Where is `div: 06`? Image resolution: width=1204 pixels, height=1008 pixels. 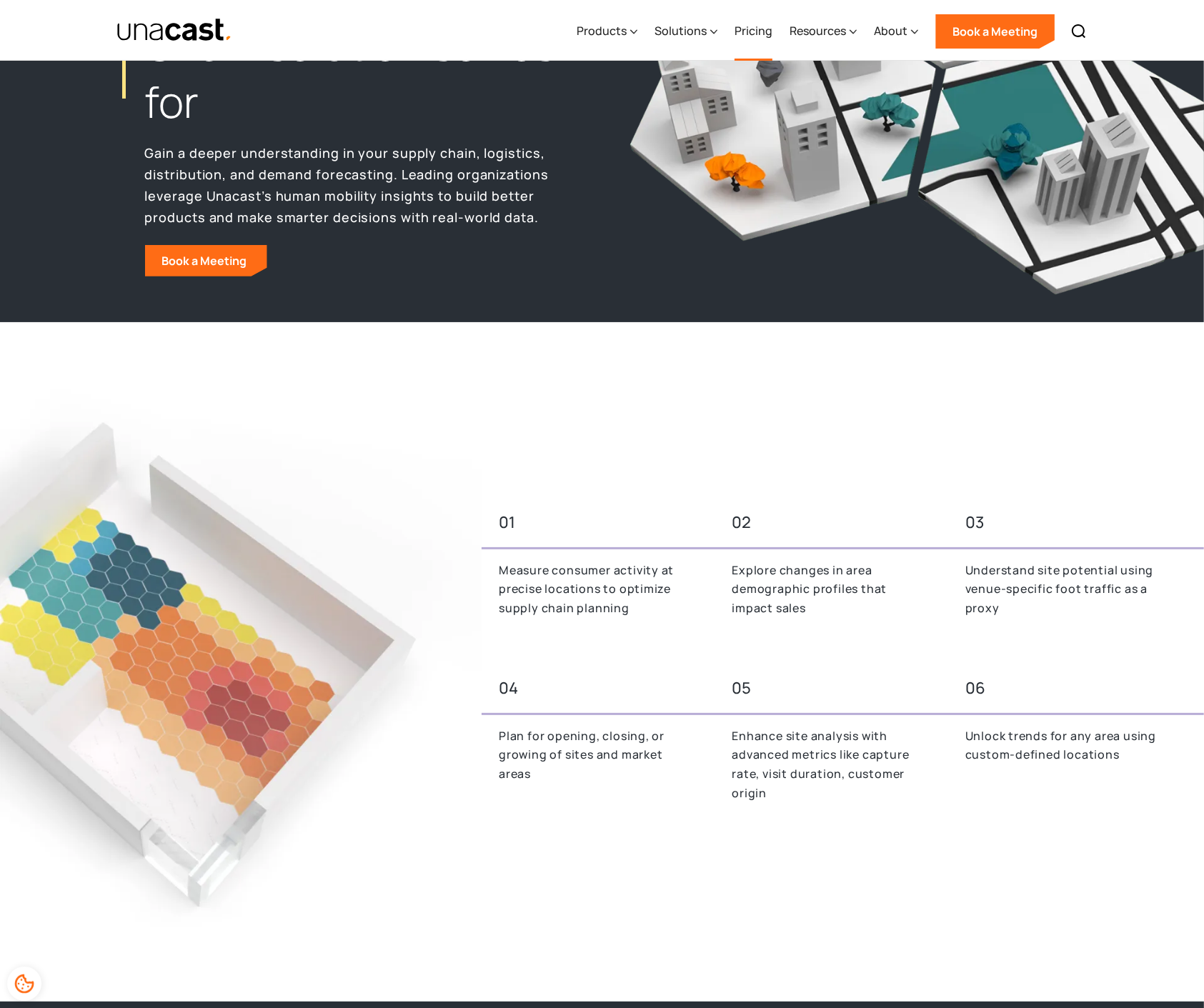 div: 06 is located at coordinates (1064, 688).